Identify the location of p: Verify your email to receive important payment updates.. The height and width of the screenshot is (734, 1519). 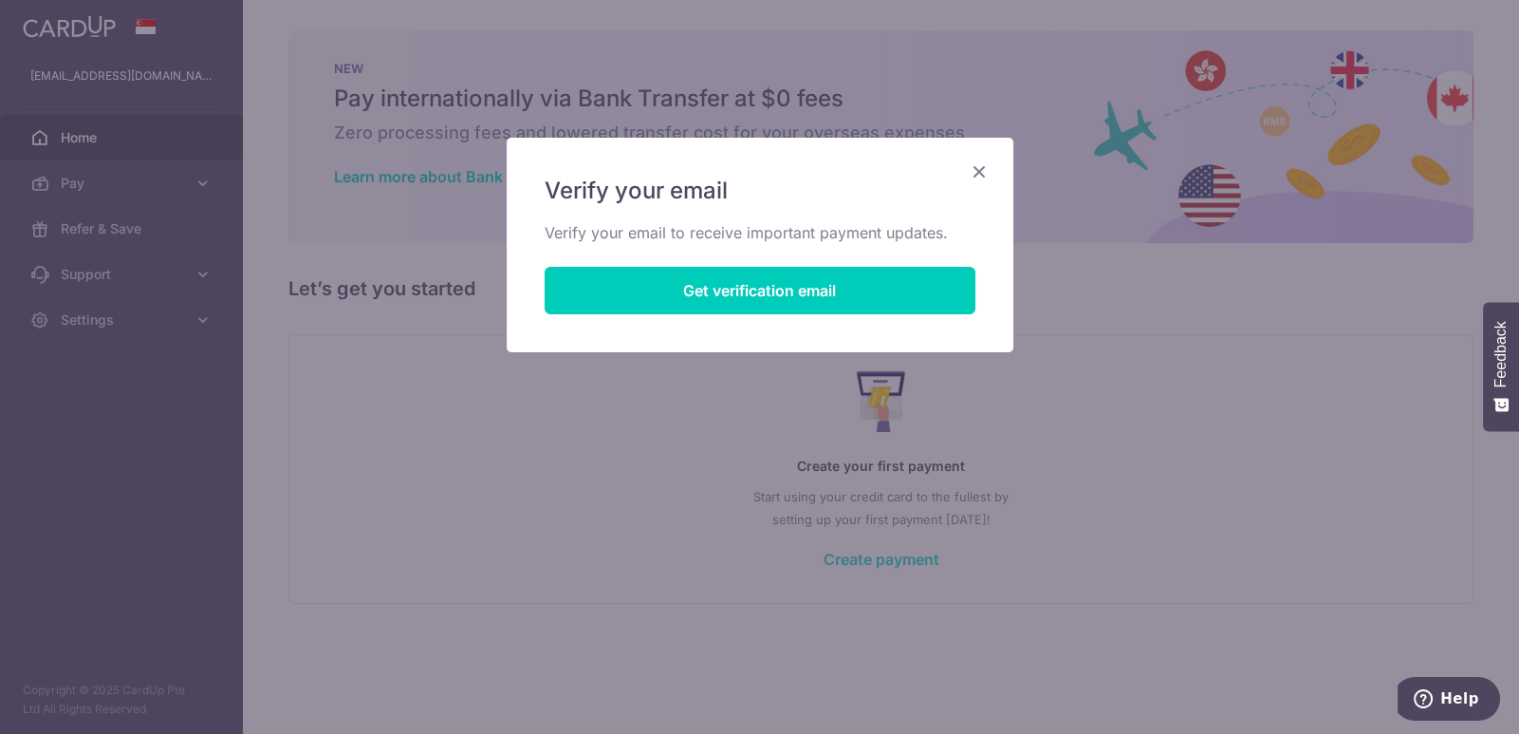
(760, 233).